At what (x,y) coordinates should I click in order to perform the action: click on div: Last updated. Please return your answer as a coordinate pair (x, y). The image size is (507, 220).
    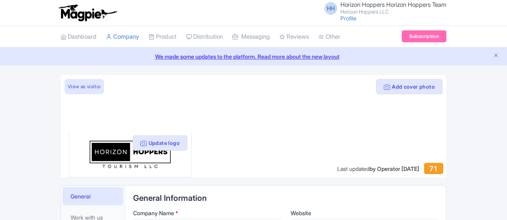
    Looking at the image, I should click on (378, 168).